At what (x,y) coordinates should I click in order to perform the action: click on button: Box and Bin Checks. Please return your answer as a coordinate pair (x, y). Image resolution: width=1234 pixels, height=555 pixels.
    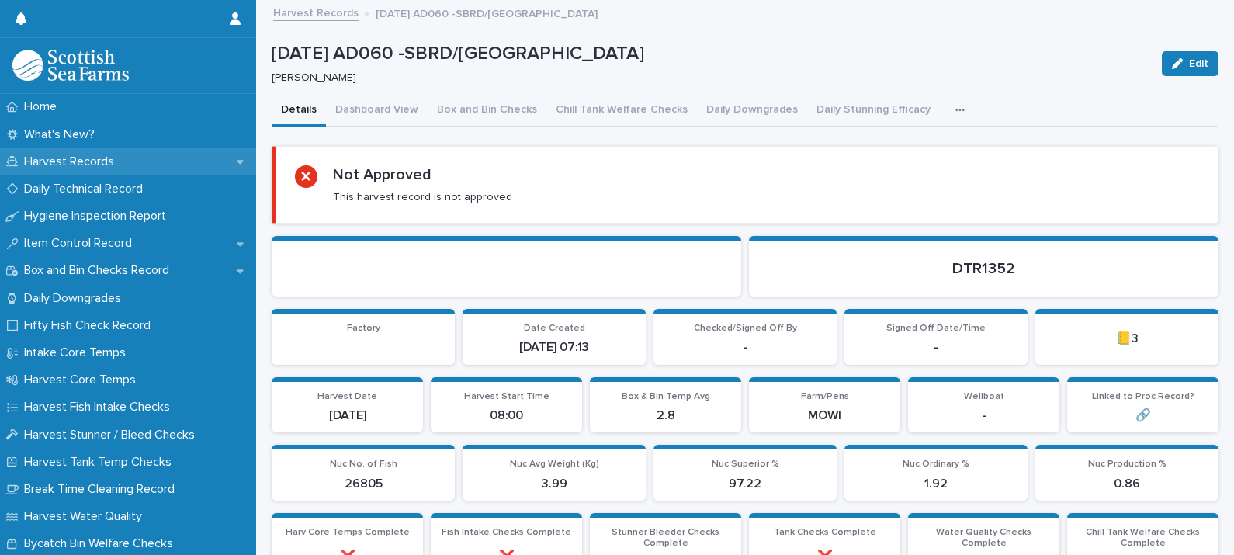
    Looking at the image, I should click on (487, 111).